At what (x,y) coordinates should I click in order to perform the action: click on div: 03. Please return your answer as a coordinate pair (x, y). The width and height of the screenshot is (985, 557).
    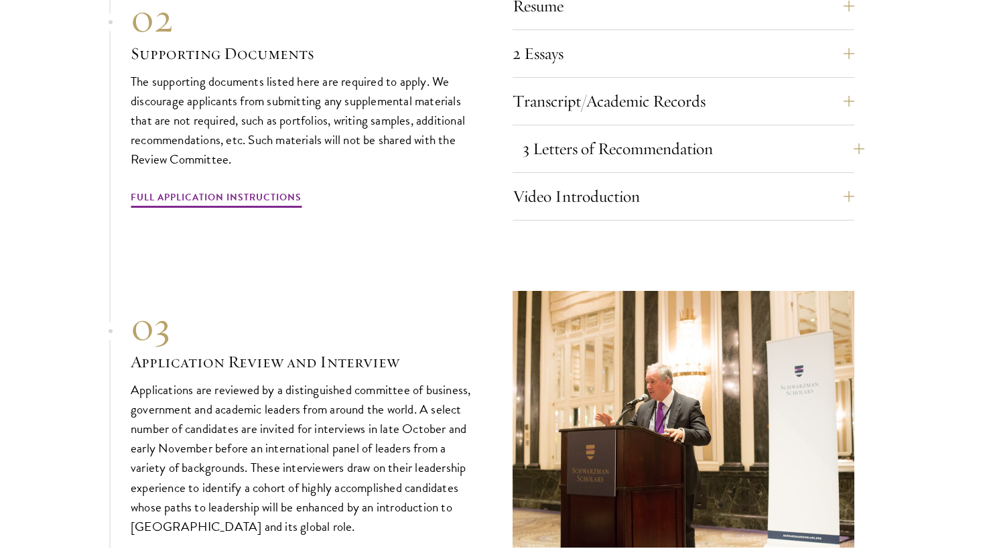
    Looking at the image, I should click on (301, 326).